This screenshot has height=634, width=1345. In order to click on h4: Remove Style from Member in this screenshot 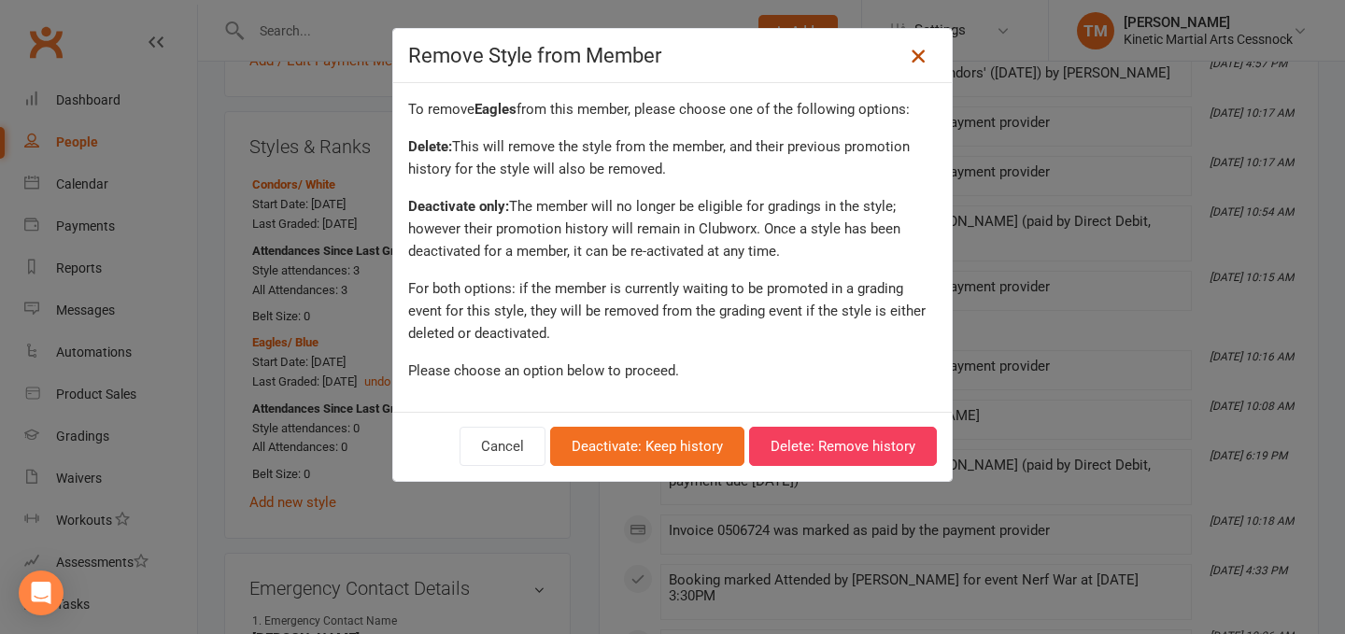, I will do `click(672, 55)`.